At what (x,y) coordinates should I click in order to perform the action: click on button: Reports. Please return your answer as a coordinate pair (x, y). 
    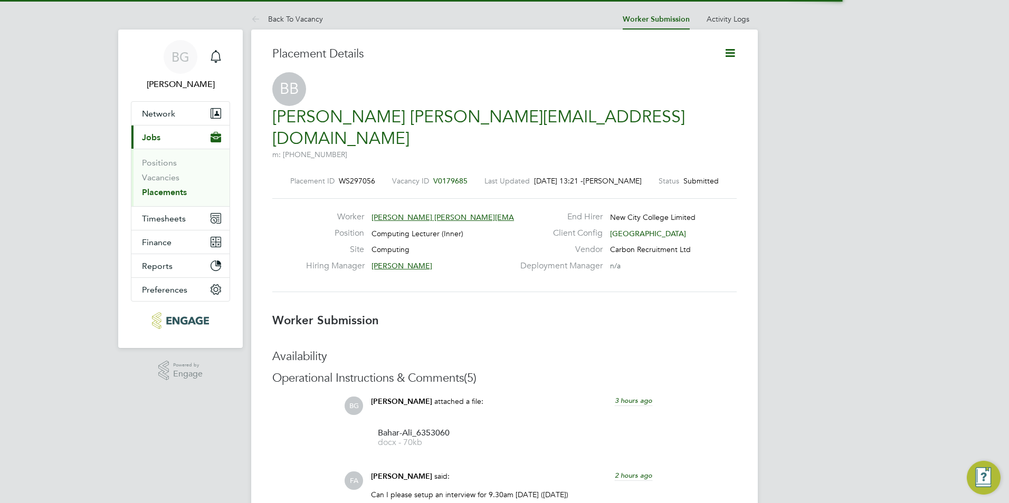
    Looking at the image, I should click on (180, 266).